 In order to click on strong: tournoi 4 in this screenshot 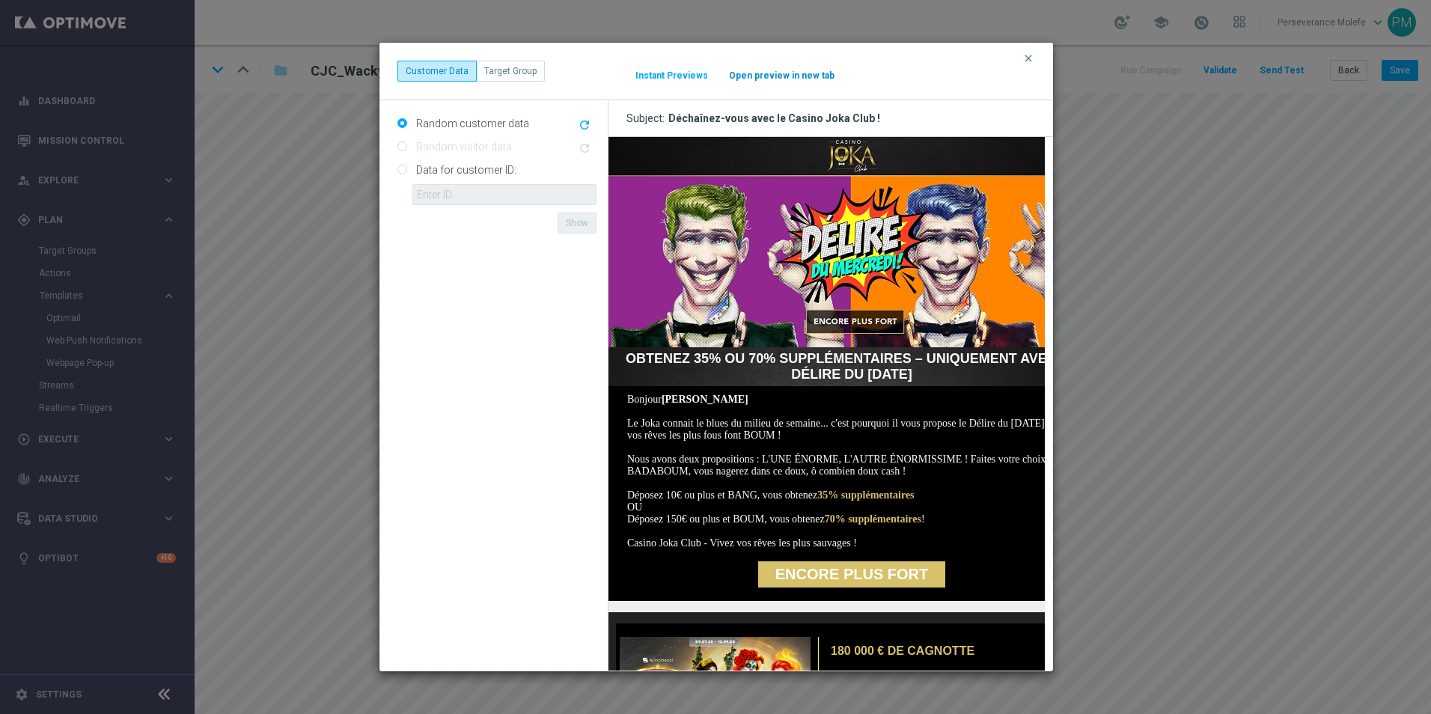, I will do `click(386, 539)`.